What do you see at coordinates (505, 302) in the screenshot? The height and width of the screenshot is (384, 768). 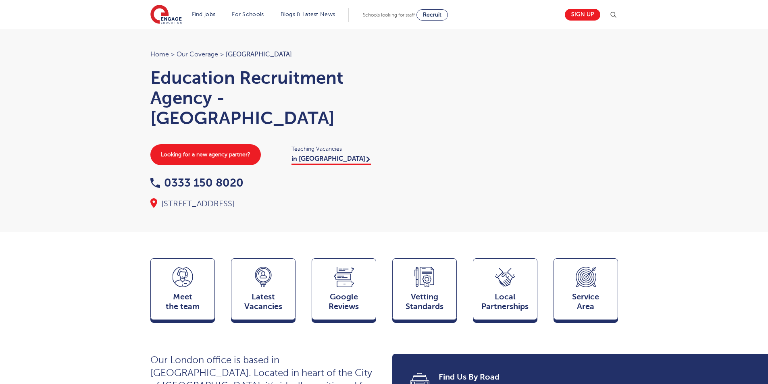 I see `span: Local Partnerships` at bounding box center [505, 302].